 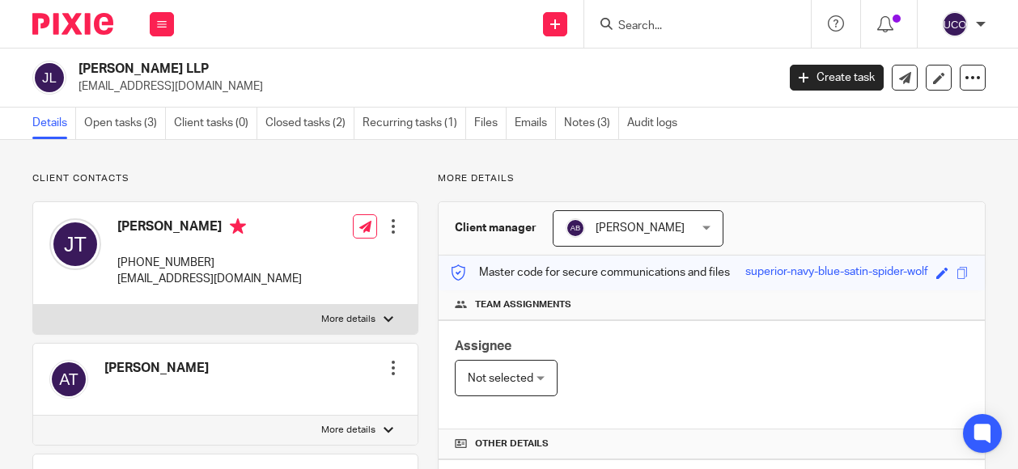 What do you see at coordinates (689, 27) in the screenshot?
I see `input: Search` at bounding box center [689, 27].